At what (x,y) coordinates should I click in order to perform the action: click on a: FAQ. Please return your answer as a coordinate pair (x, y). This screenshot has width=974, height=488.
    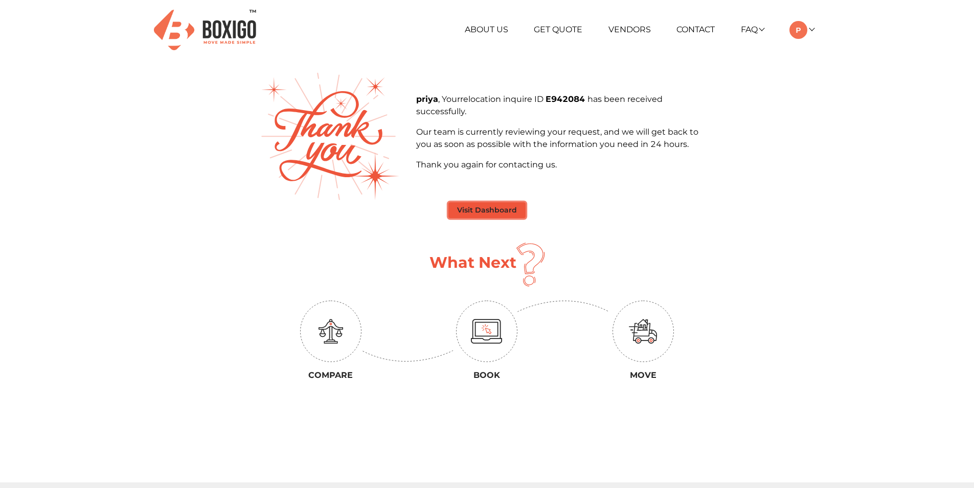
    Looking at the image, I should click on (752, 29).